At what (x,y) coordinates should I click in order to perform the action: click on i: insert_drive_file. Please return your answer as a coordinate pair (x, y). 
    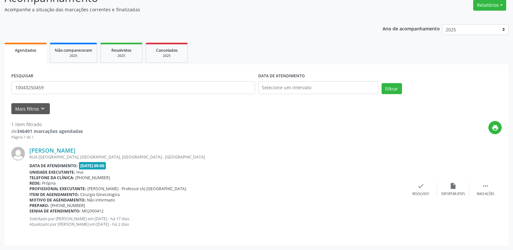
    Looking at the image, I should click on (453, 186).